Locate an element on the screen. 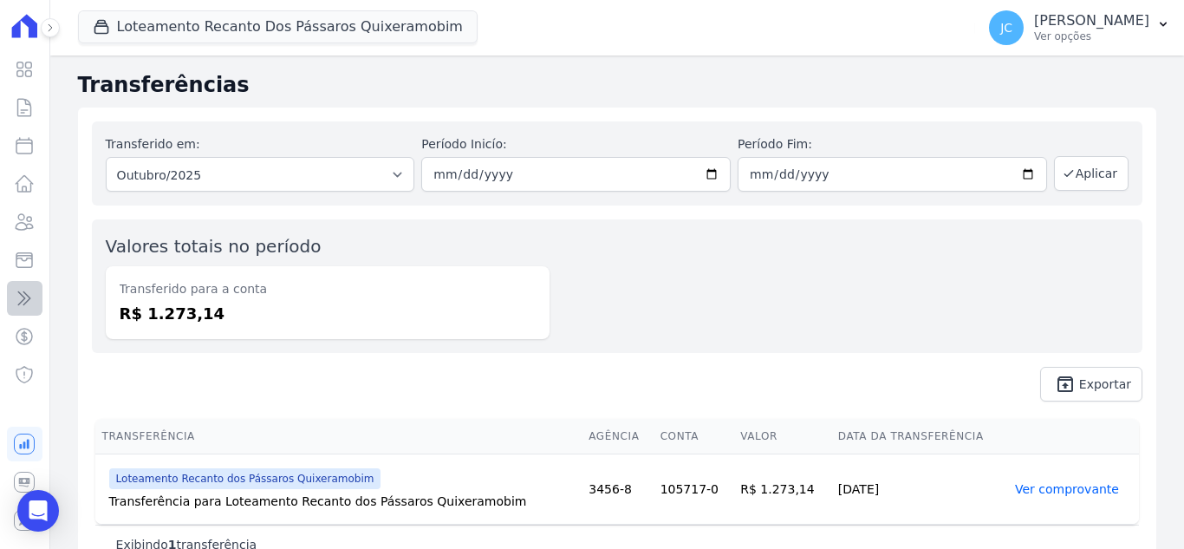 This screenshot has height=549, width=1184. button: Aplicar is located at coordinates (1092, 173).